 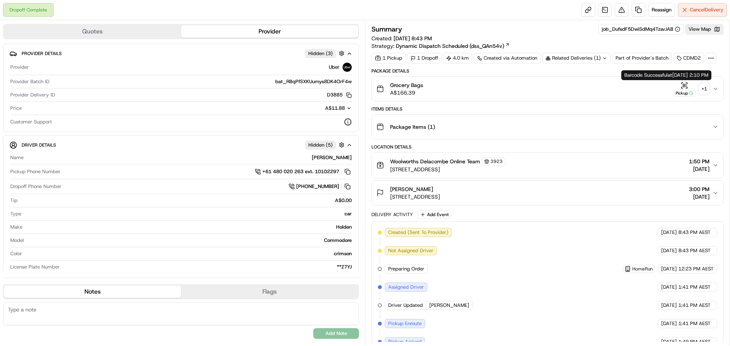 I want to click on p: Welcome 👋, so click(x=73, y=36).